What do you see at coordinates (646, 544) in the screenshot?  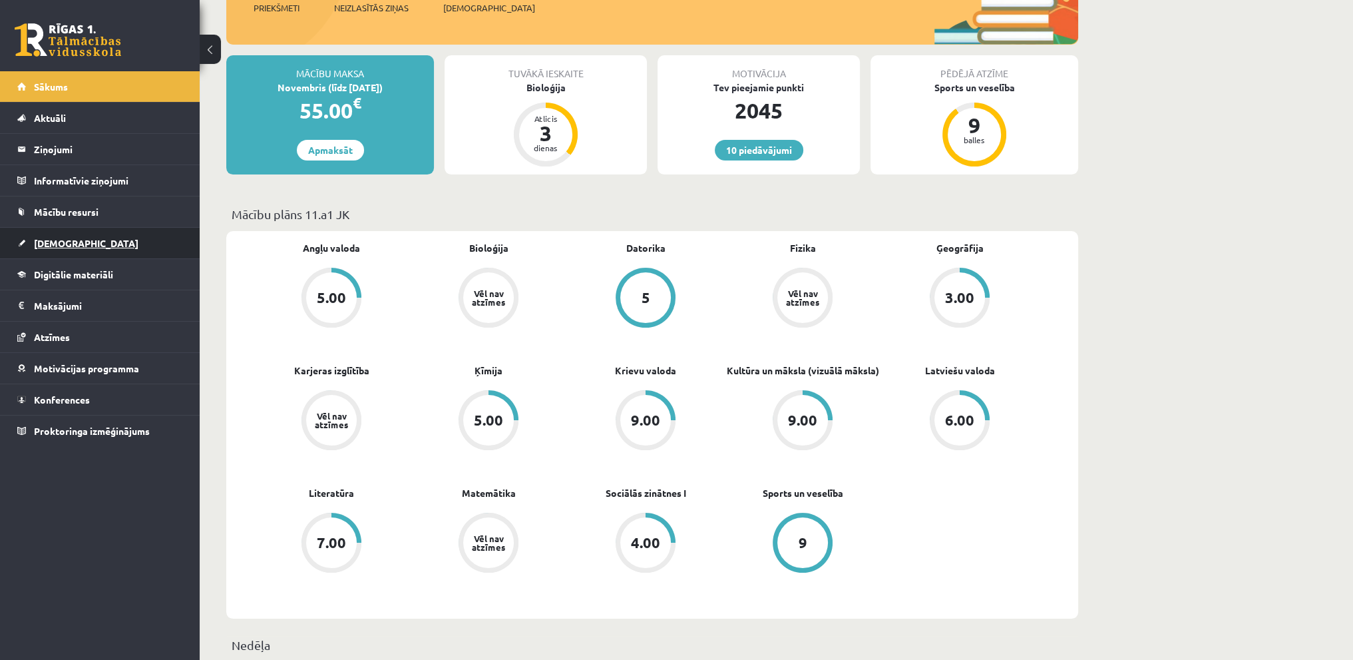 I see `a: 4.00` at bounding box center [646, 544].